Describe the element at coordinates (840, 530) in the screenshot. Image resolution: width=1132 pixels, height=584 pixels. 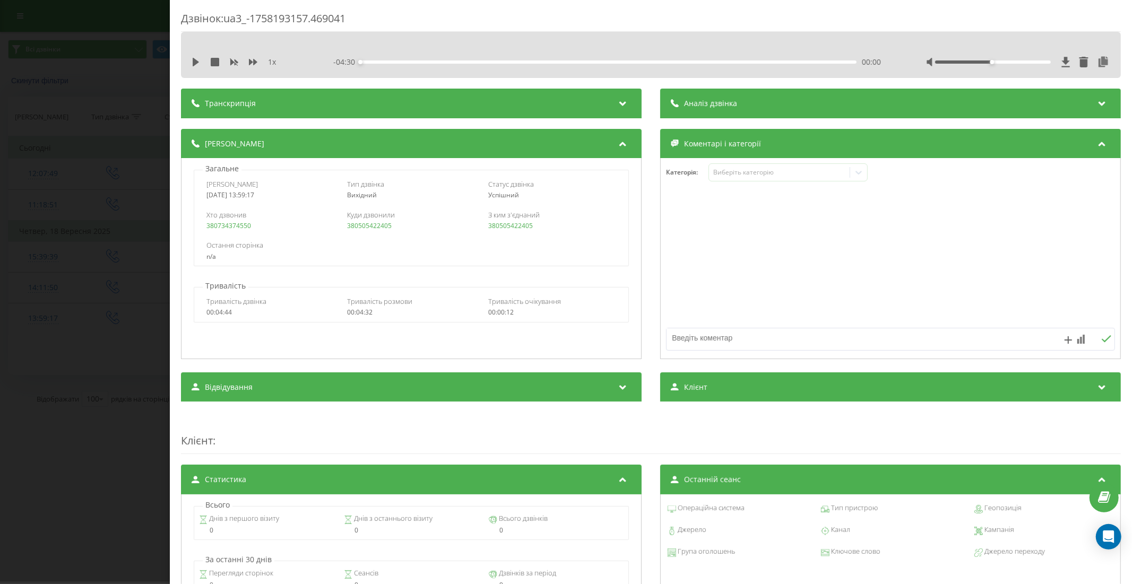
I see `span: Канал` at that location.